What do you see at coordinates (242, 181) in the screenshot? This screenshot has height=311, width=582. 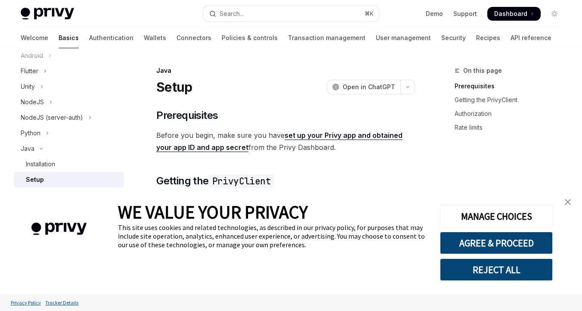 I see `code: PrivyClient` at bounding box center [242, 181].